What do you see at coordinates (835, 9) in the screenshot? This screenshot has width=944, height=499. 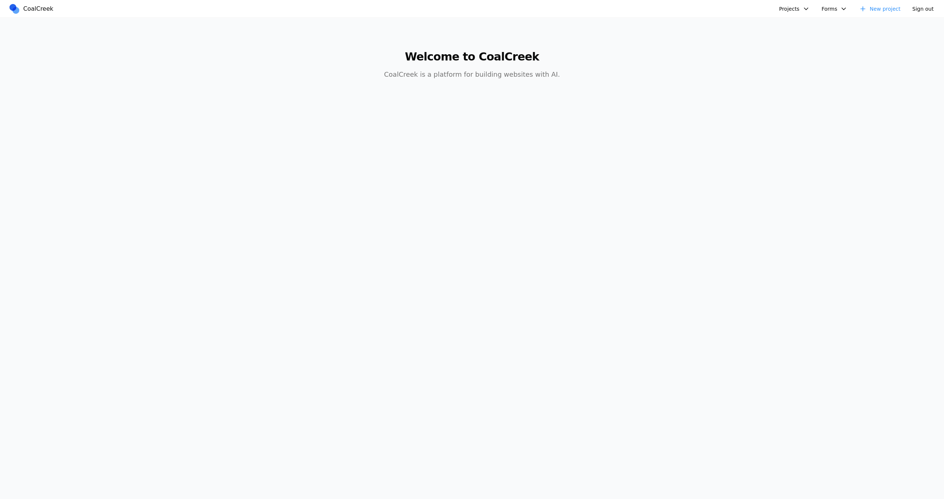 I see `button: Forms` at bounding box center [835, 9].